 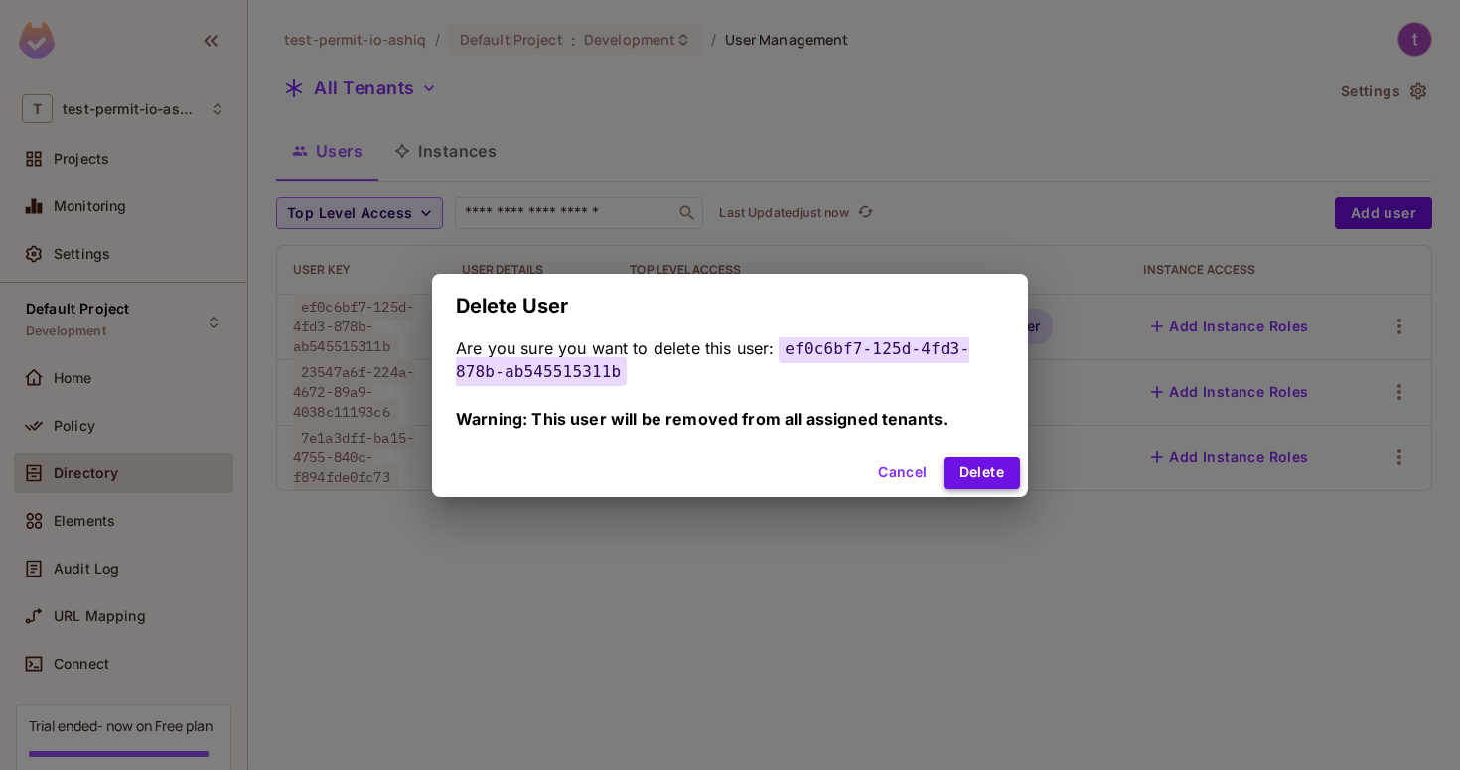 I want to click on span: ef0c6bf7-125d-4fd3-878b-ab545515311b, so click(x=712, y=360).